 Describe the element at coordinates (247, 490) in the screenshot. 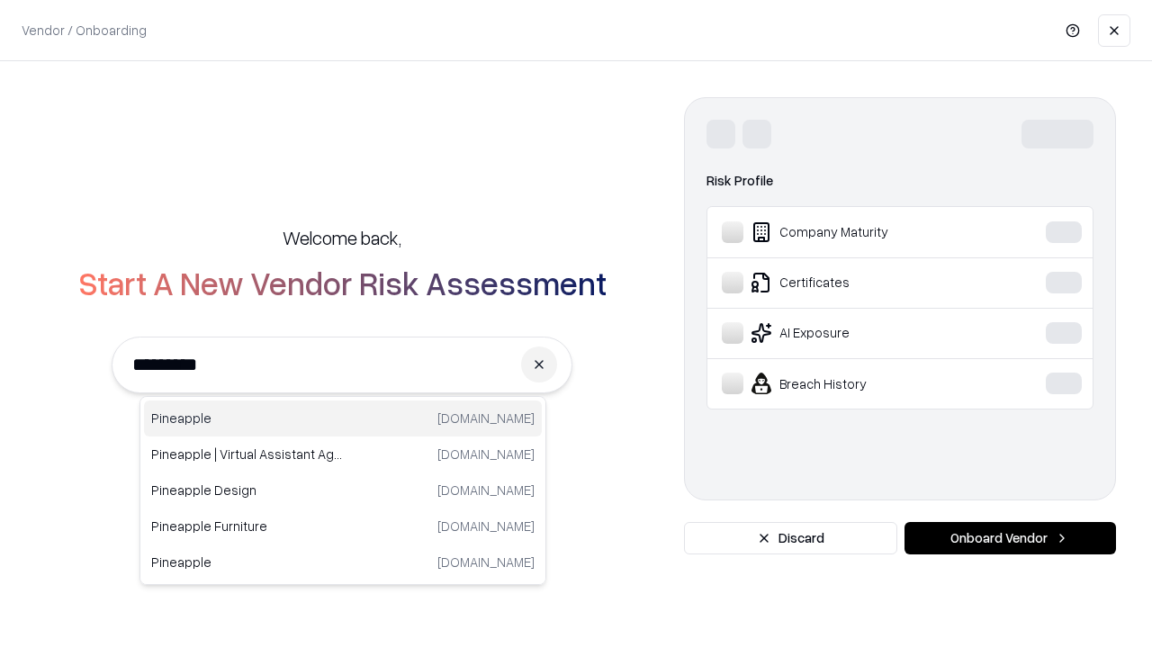

I see `p: Pineapple Design` at that location.